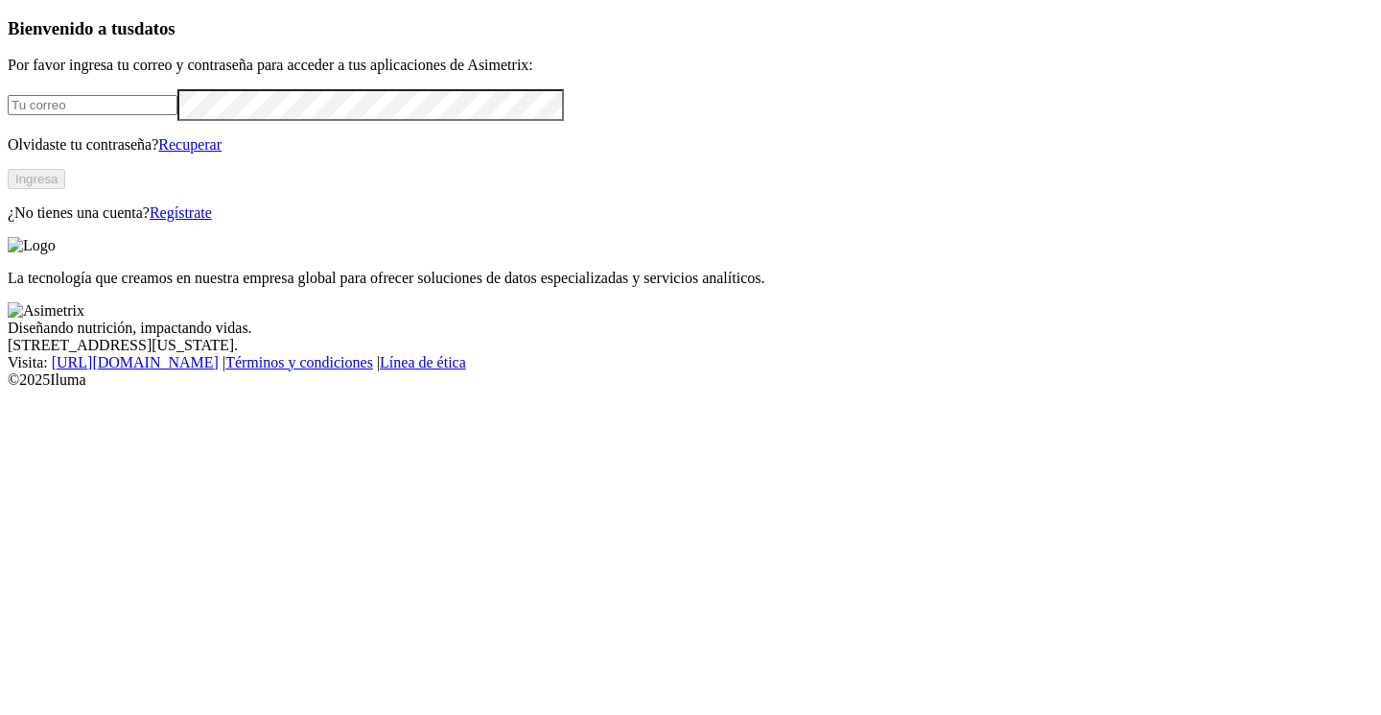  What do you see at coordinates (190, 144) in the screenshot?
I see `a: Recuperar` at bounding box center [190, 144].